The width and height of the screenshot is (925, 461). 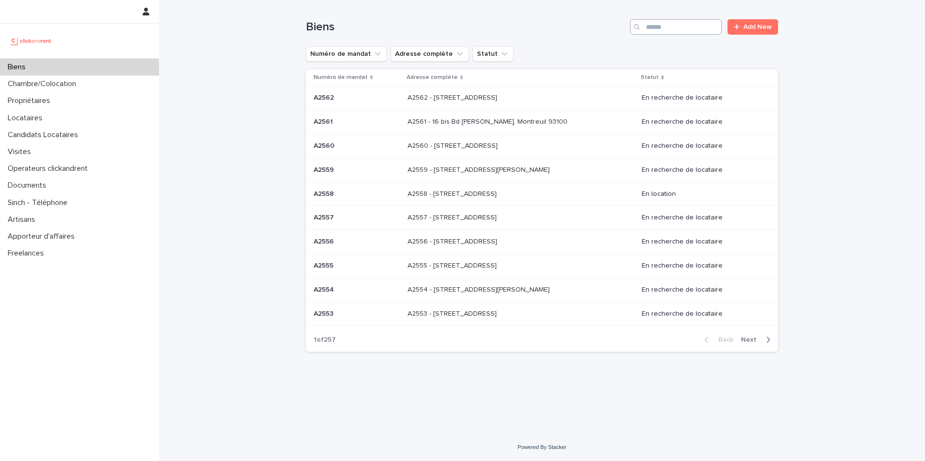 I want to click on p: A2562, so click(x=325, y=97).